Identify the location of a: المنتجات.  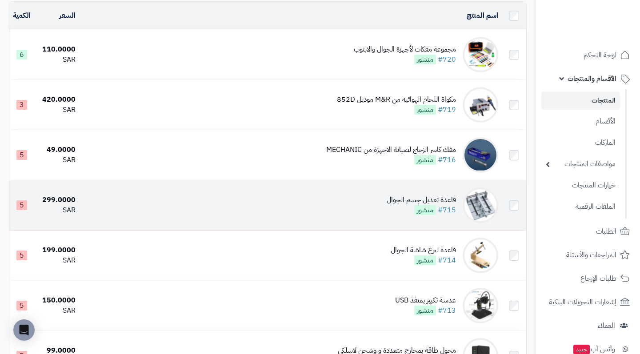
(581, 100).